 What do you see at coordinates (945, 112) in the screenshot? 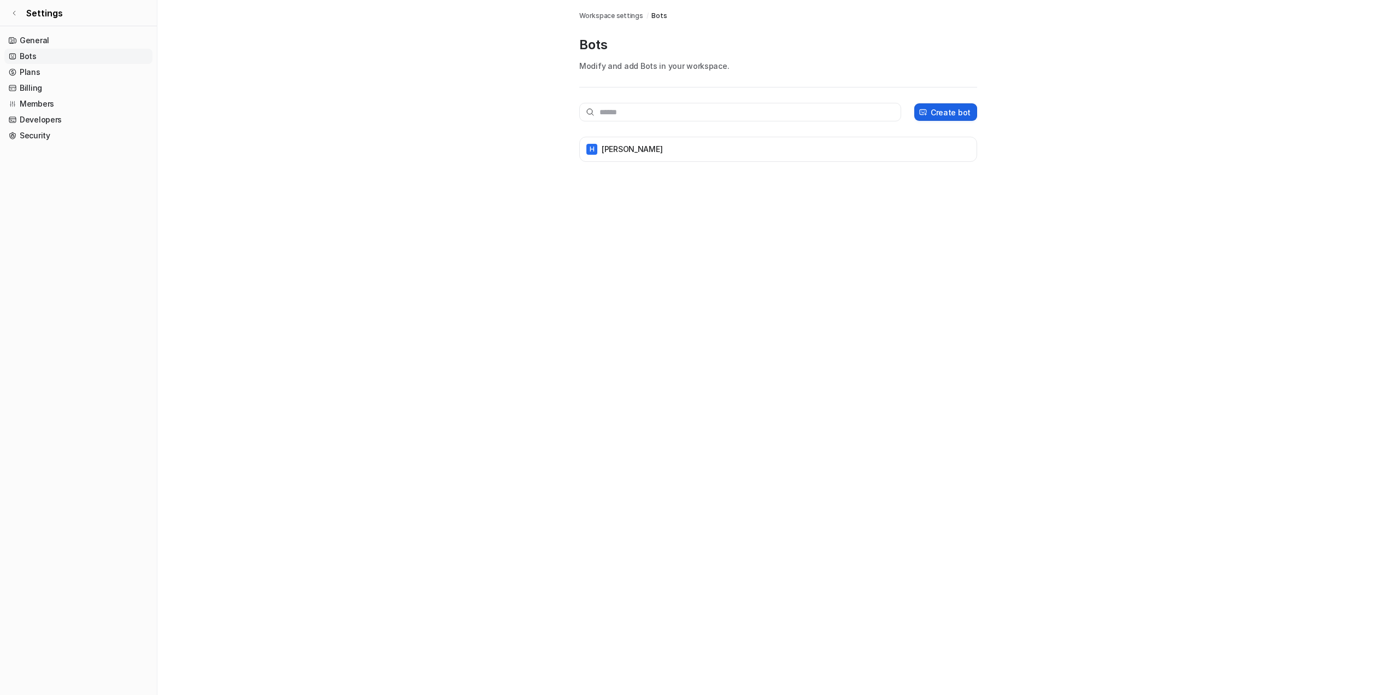
I see `button: Create bot` at bounding box center [945, 112].